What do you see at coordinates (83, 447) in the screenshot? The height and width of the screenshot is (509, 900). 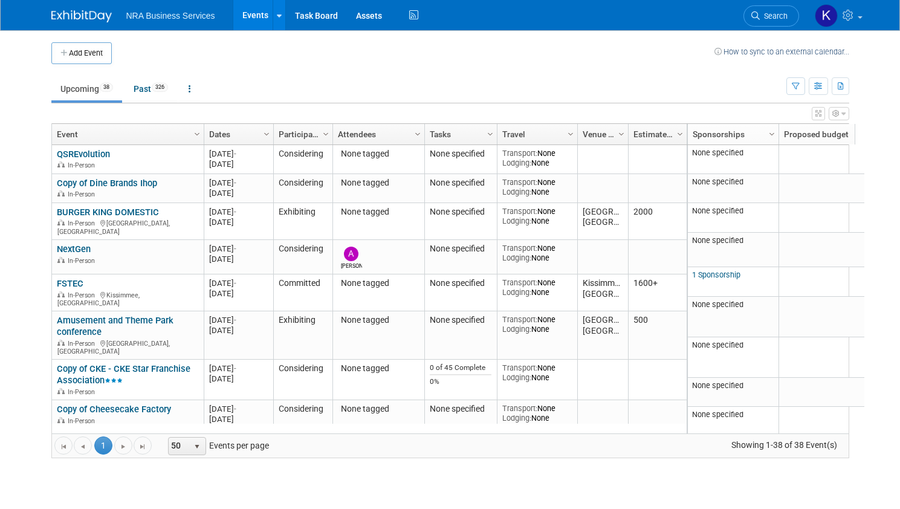 I see `span: Go to the previous page` at bounding box center [83, 447].